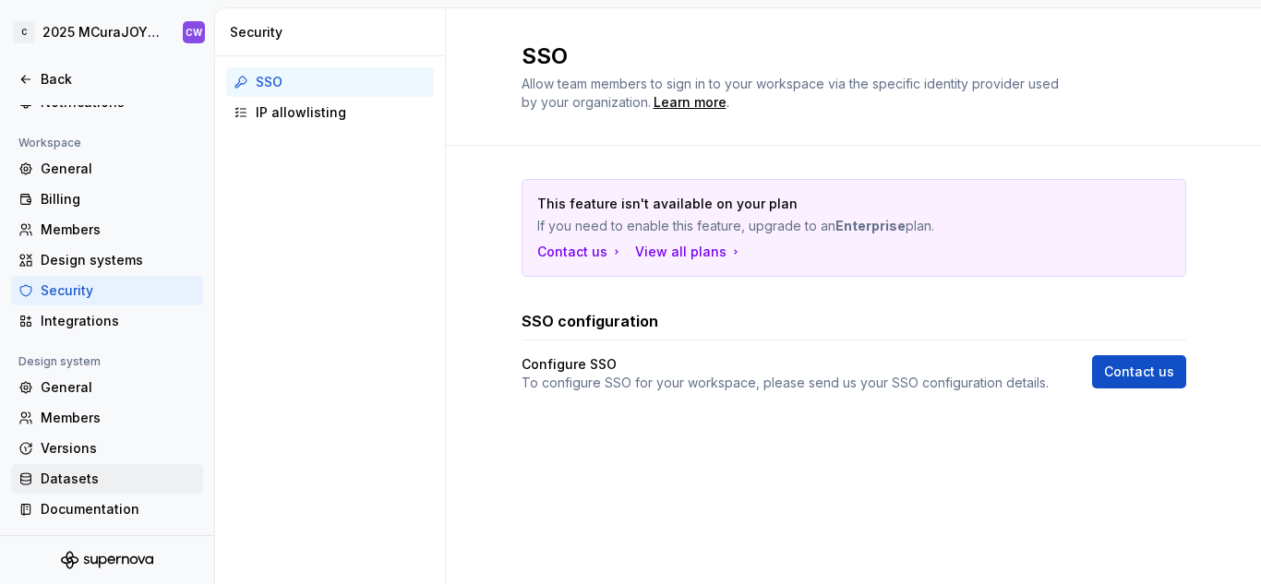  I want to click on div: Documentation, so click(118, 510).